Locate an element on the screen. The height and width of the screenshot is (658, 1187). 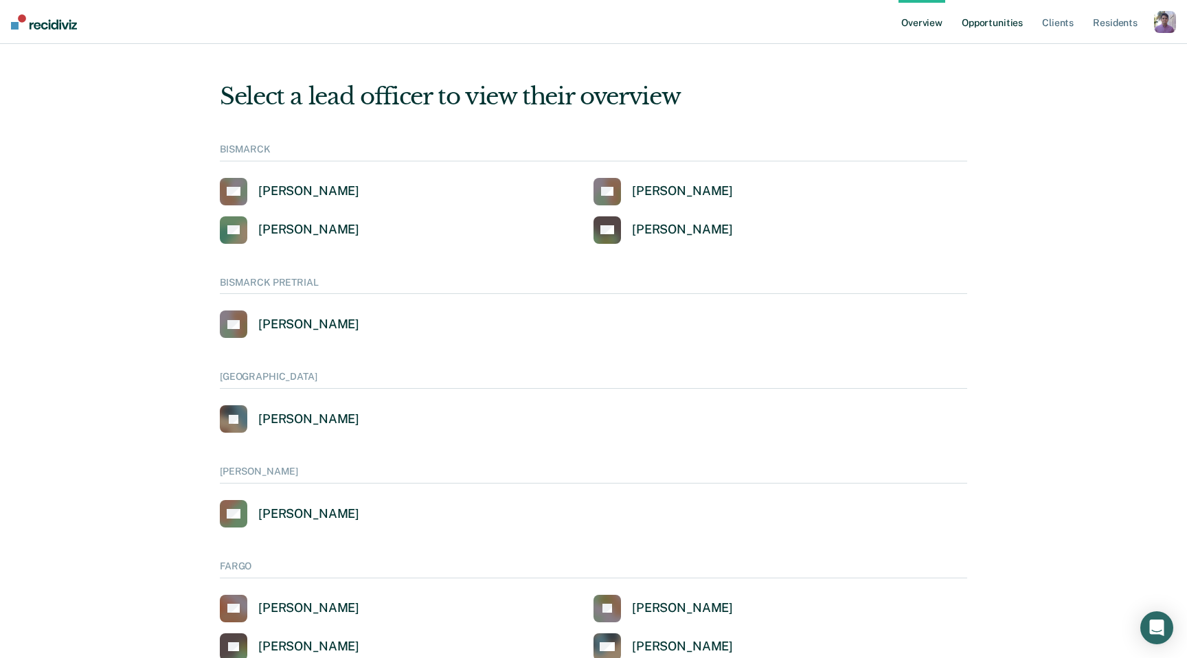
div: Select a lead officer to view their overview is located at coordinates (594, 96).